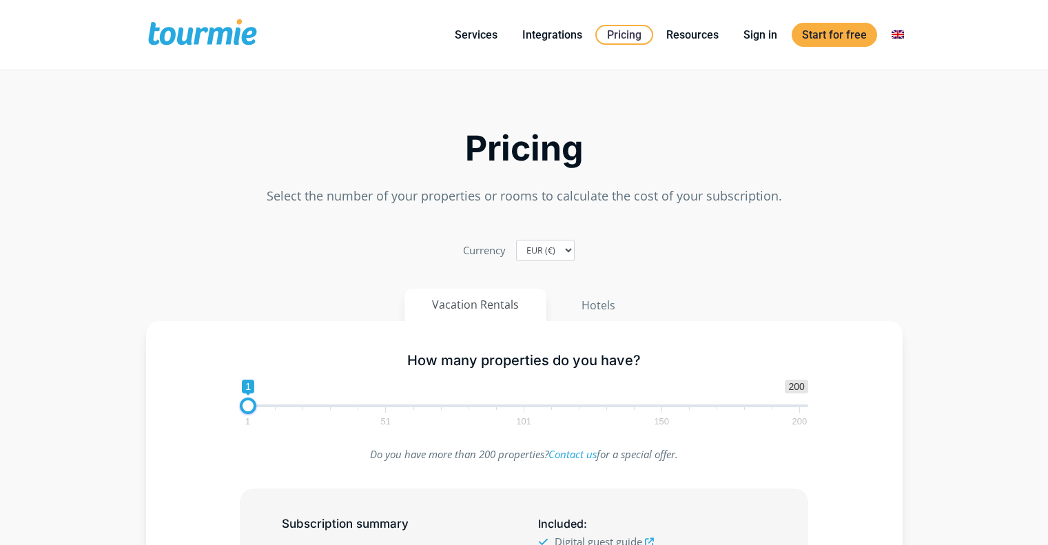 This screenshot has height=545, width=1048. What do you see at coordinates (692, 34) in the screenshot?
I see `a: Resources` at bounding box center [692, 34].